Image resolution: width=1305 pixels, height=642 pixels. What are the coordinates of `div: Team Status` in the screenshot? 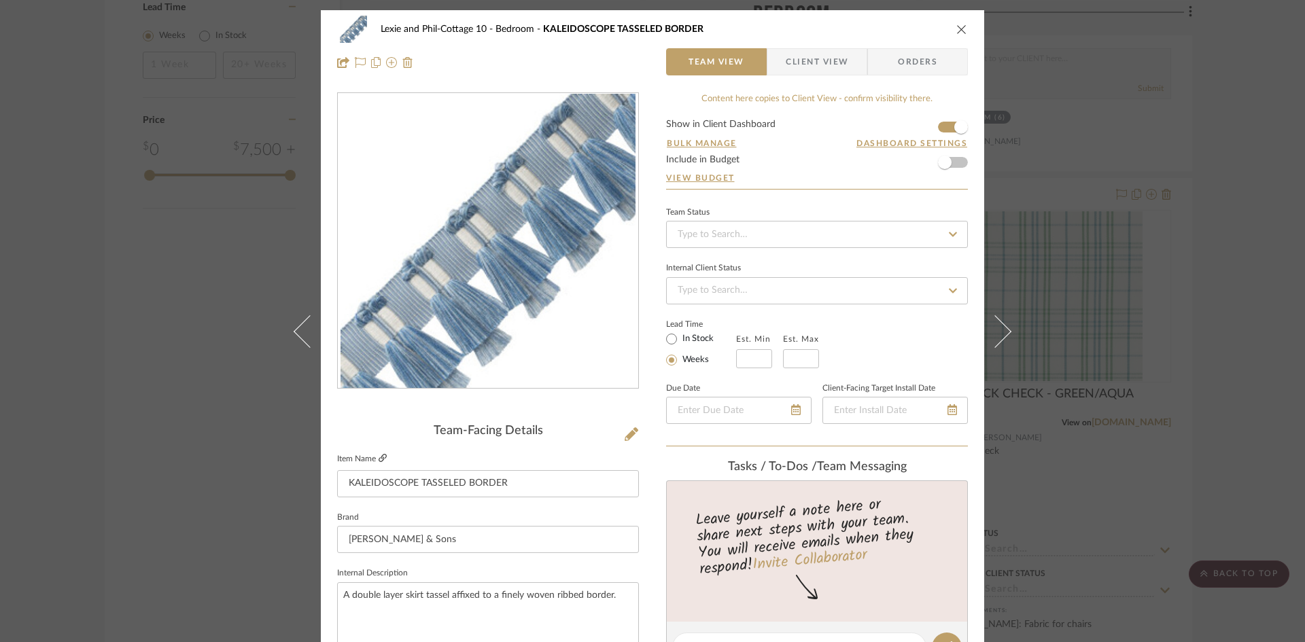 It's located at (688, 213).